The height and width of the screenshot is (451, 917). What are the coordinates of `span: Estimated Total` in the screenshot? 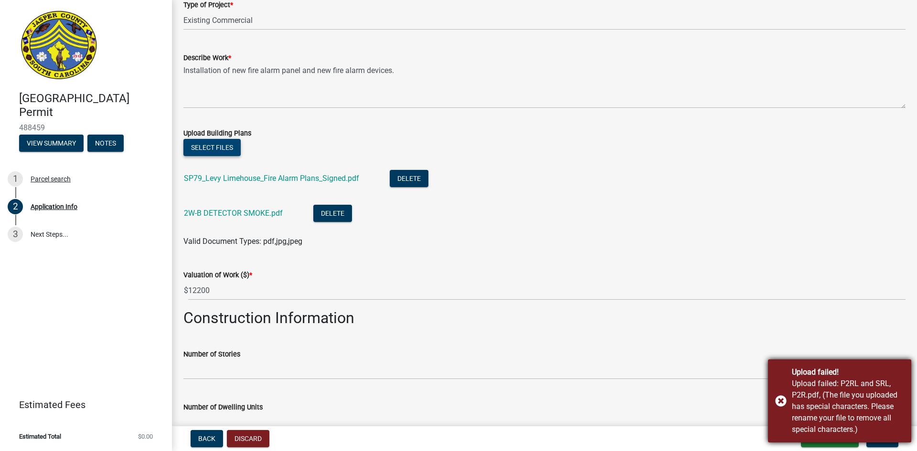 It's located at (40, 436).